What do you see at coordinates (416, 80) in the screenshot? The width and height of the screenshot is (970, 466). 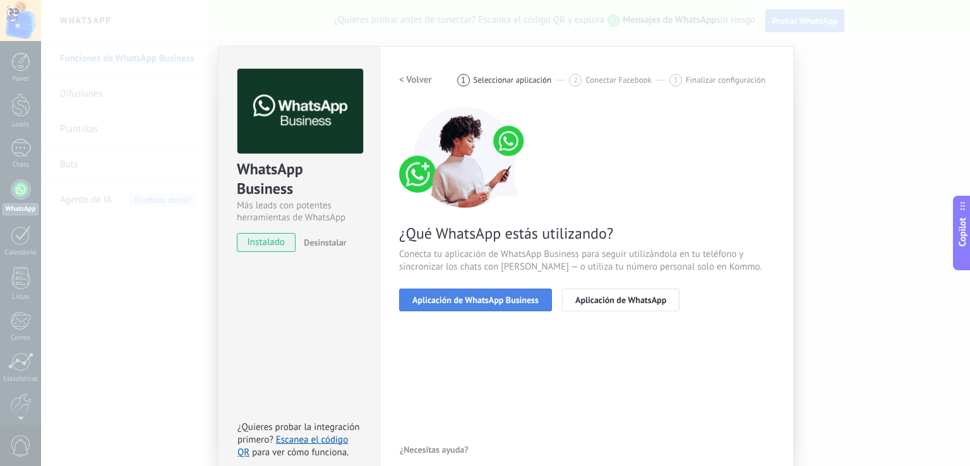 I see `h2: < Volver` at bounding box center [416, 80].